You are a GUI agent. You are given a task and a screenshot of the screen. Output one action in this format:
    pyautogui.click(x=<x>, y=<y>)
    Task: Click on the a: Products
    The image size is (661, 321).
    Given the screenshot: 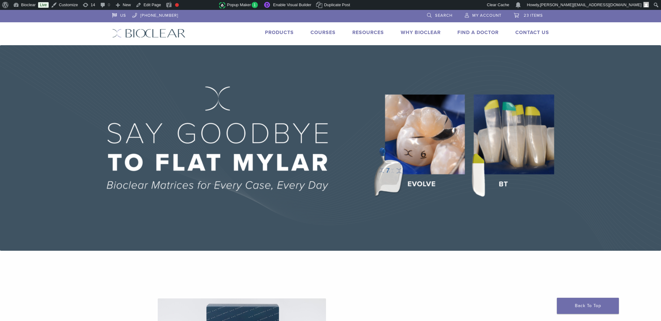 What is the action you would take?
    pyautogui.click(x=279, y=33)
    